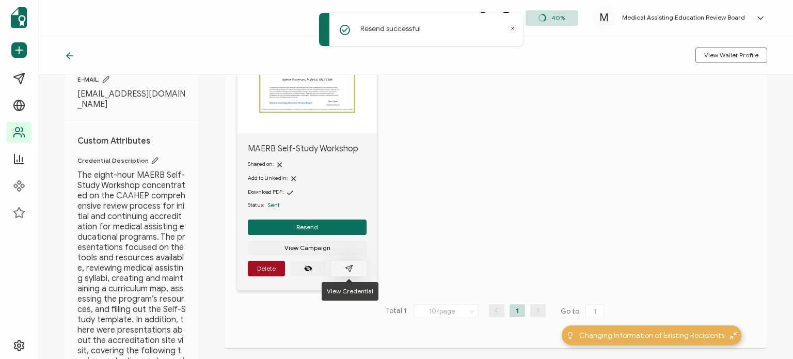 Image resolution: width=793 pixels, height=359 pixels. What do you see at coordinates (350, 291) in the screenshot?
I see `div: View Credential` at bounding box center [350, 291].